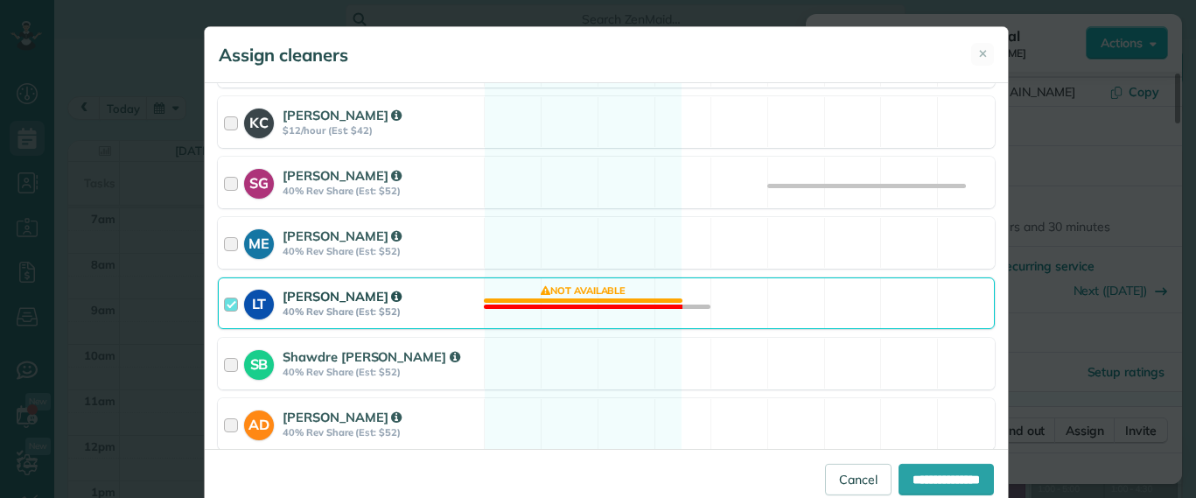 The height and width of the screenshot is (498, 1196). Describe the element at coordinates (259, 423) in the screenshot. I see `strong: AD` at that location.